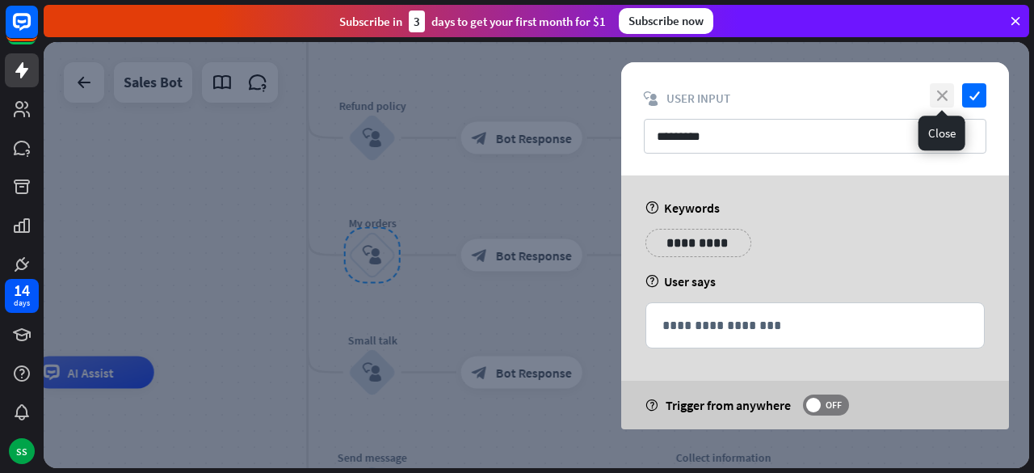  What do you see at coordinates (37, 31) in the screenshot?
I see `button: Open LiveChat chat widget` at bounding box center [37, 31].